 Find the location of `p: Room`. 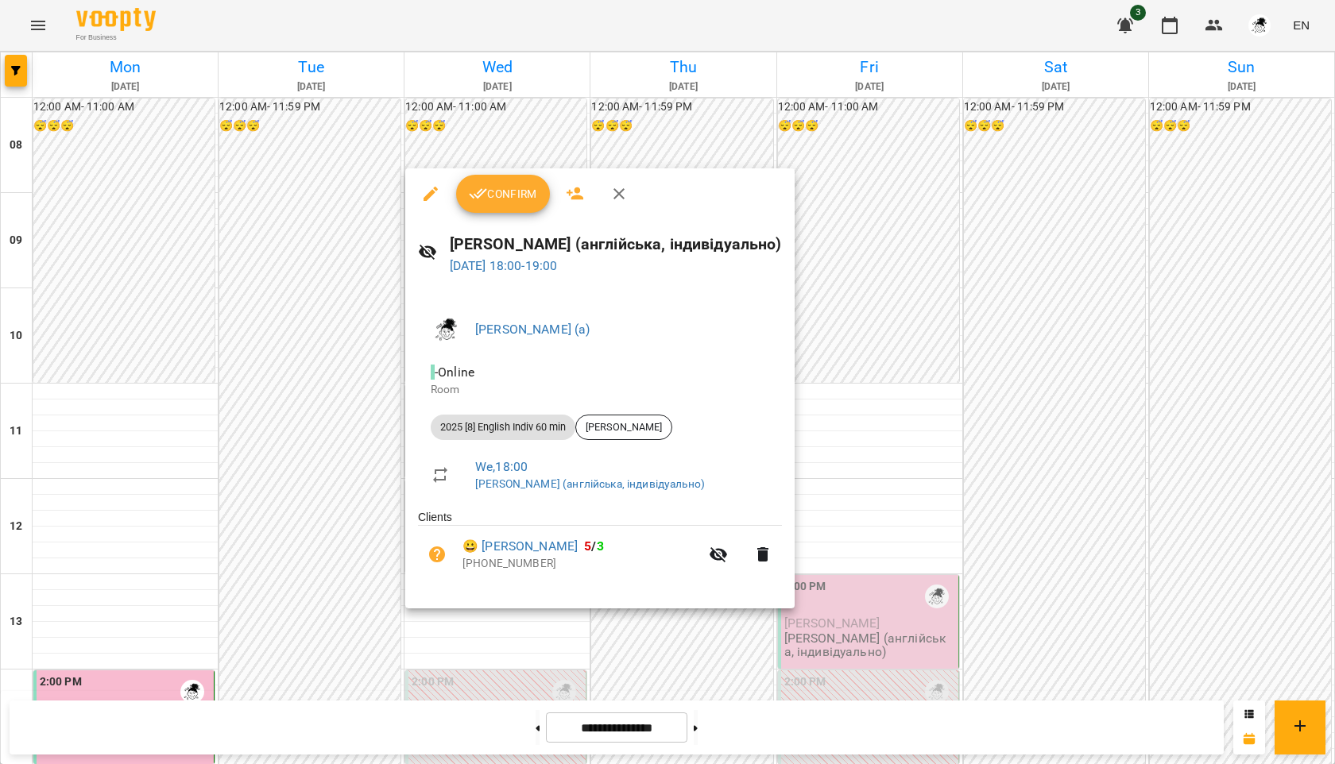

p: Room is located at coordinates (600, 390).